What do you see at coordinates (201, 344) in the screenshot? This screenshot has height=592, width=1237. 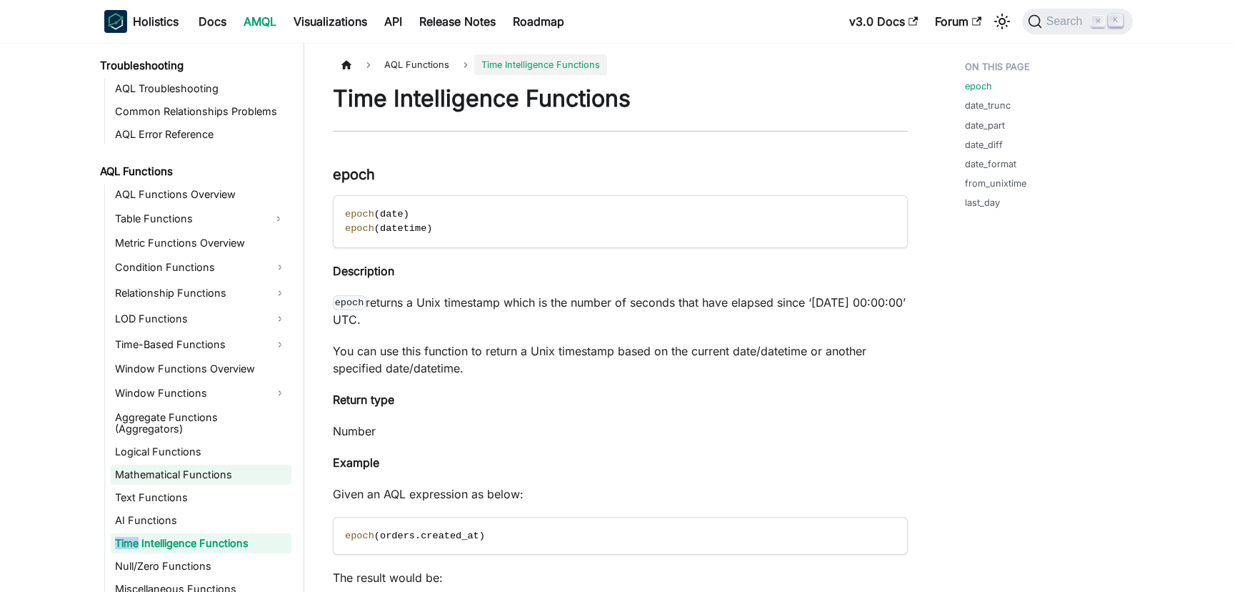 I see `a: Time-Based Functions` at bounding box center [201, 344].